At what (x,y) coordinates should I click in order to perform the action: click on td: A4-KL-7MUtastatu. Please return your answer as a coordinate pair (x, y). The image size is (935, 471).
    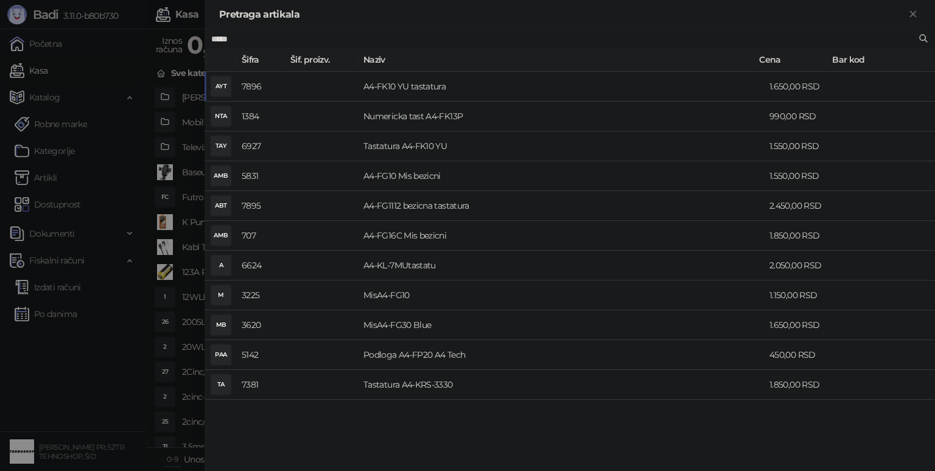
    Looking at the image, I should click on (561, 265).